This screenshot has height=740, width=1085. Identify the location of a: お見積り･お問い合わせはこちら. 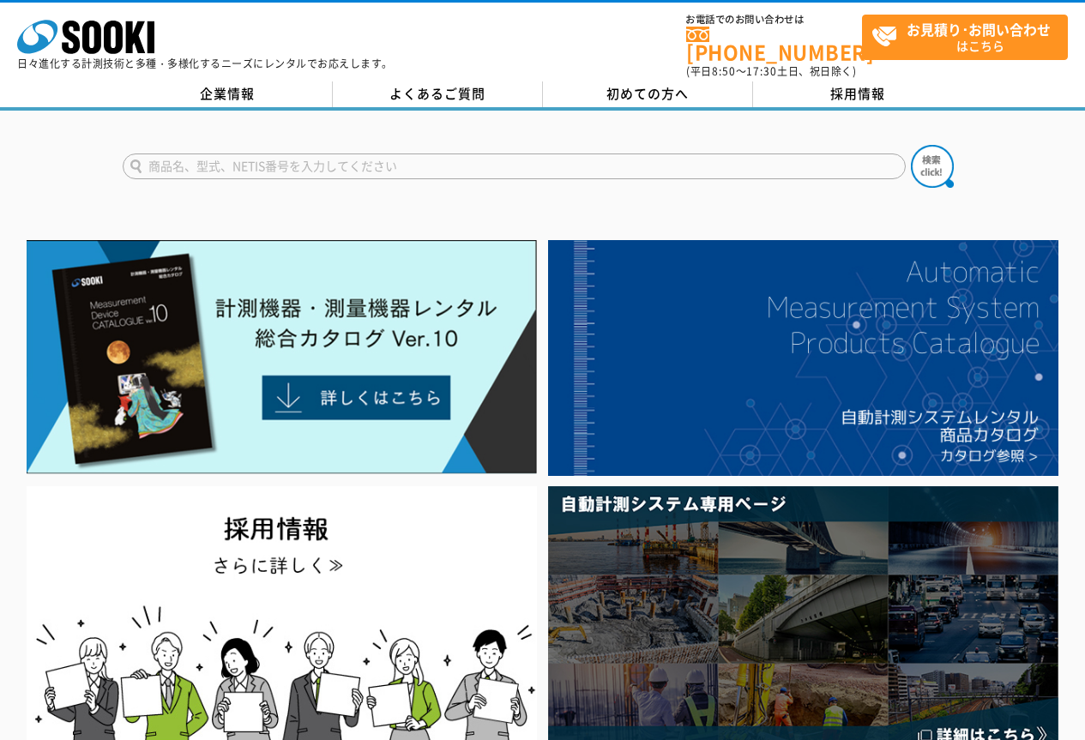
(965, 37).